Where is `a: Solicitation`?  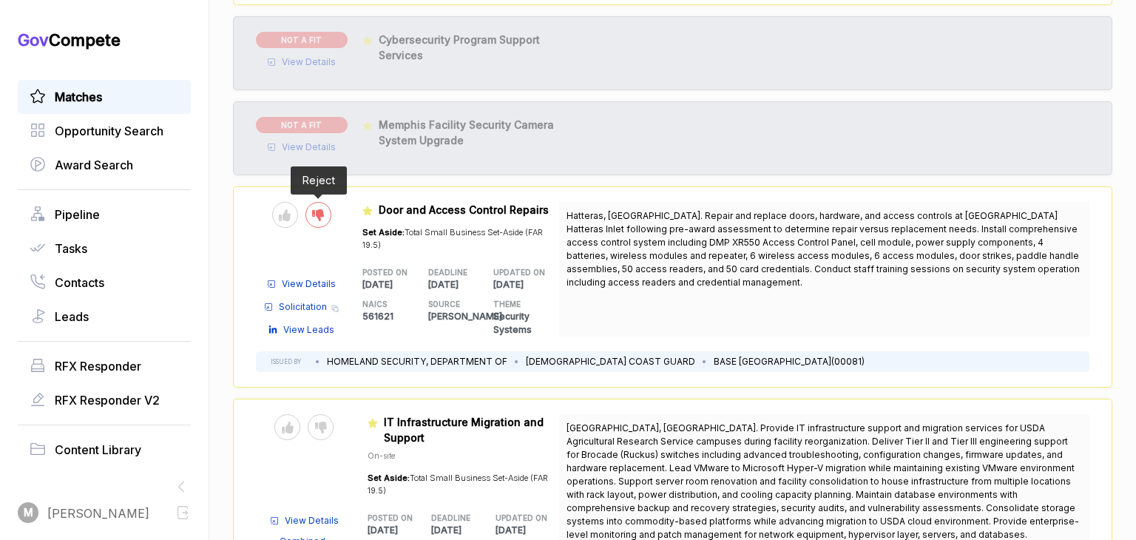
a: Solicitation is located at coordinates (295, 307).